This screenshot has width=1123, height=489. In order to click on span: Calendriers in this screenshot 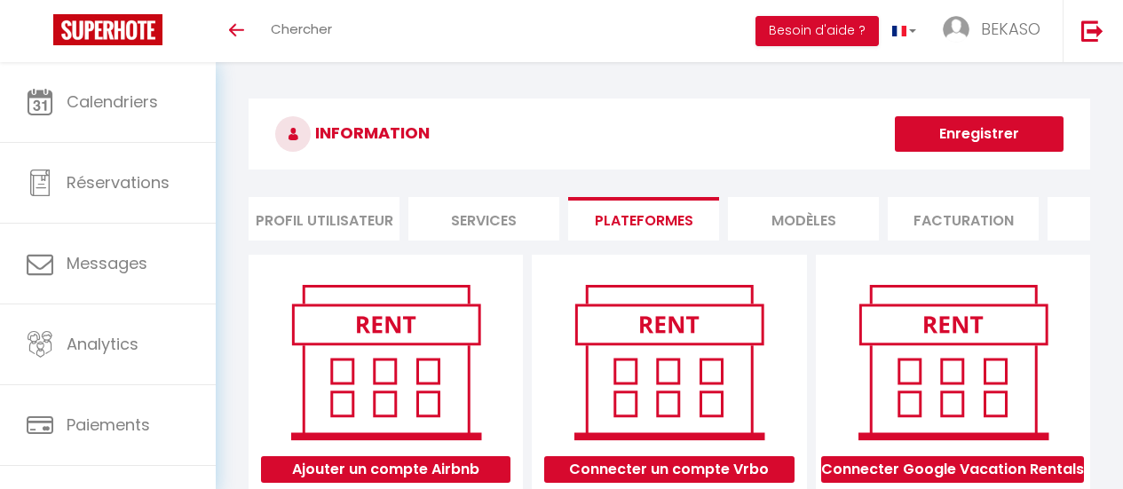, I will do `click(112, 101)`.